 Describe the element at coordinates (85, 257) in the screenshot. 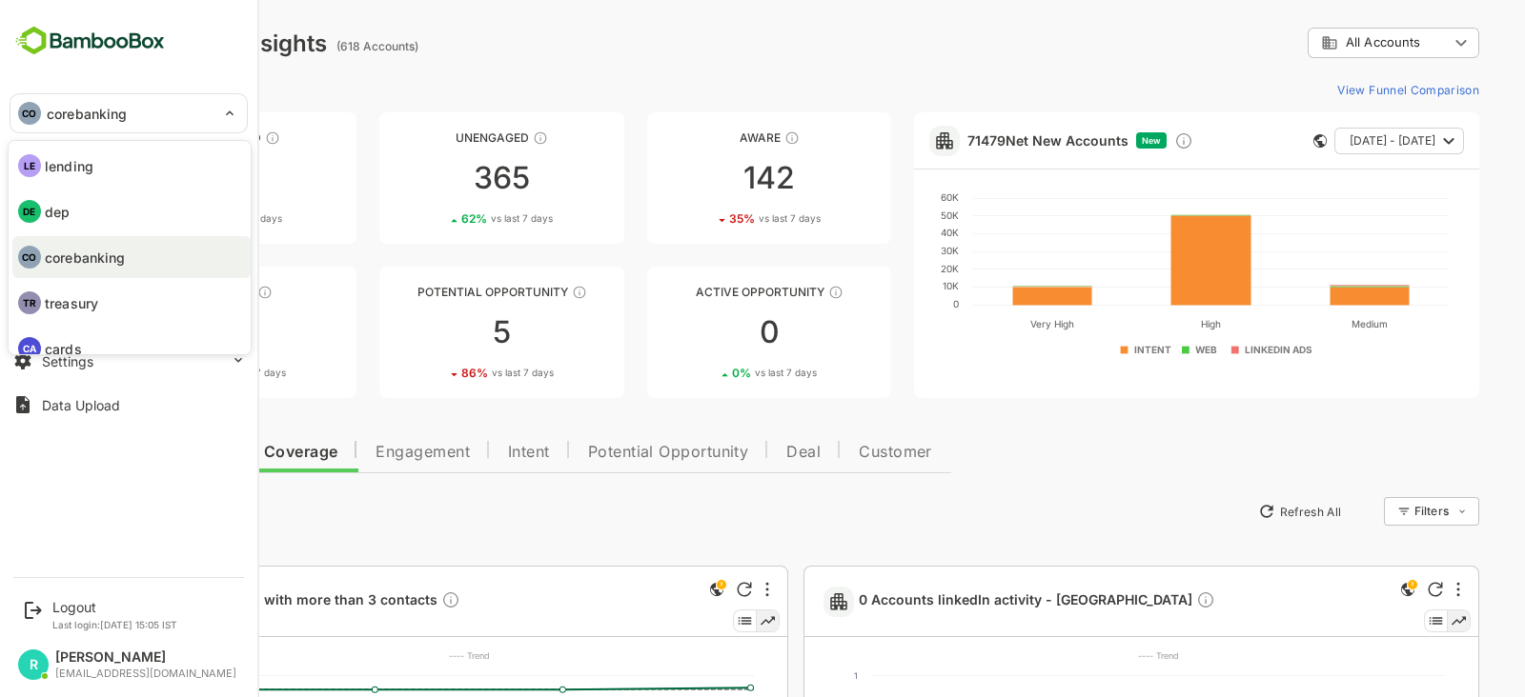

I see `p: corebanking` at that location.